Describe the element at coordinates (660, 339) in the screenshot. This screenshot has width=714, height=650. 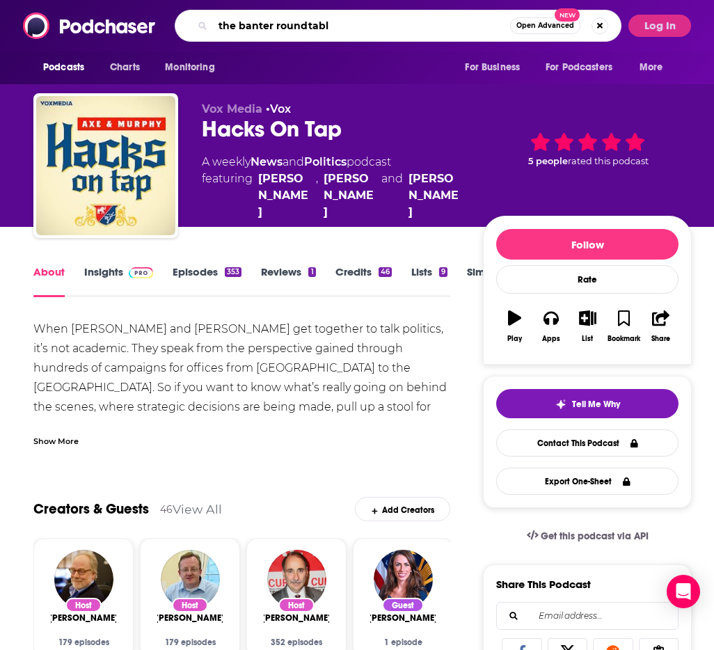
I see `div: Share` at that location.